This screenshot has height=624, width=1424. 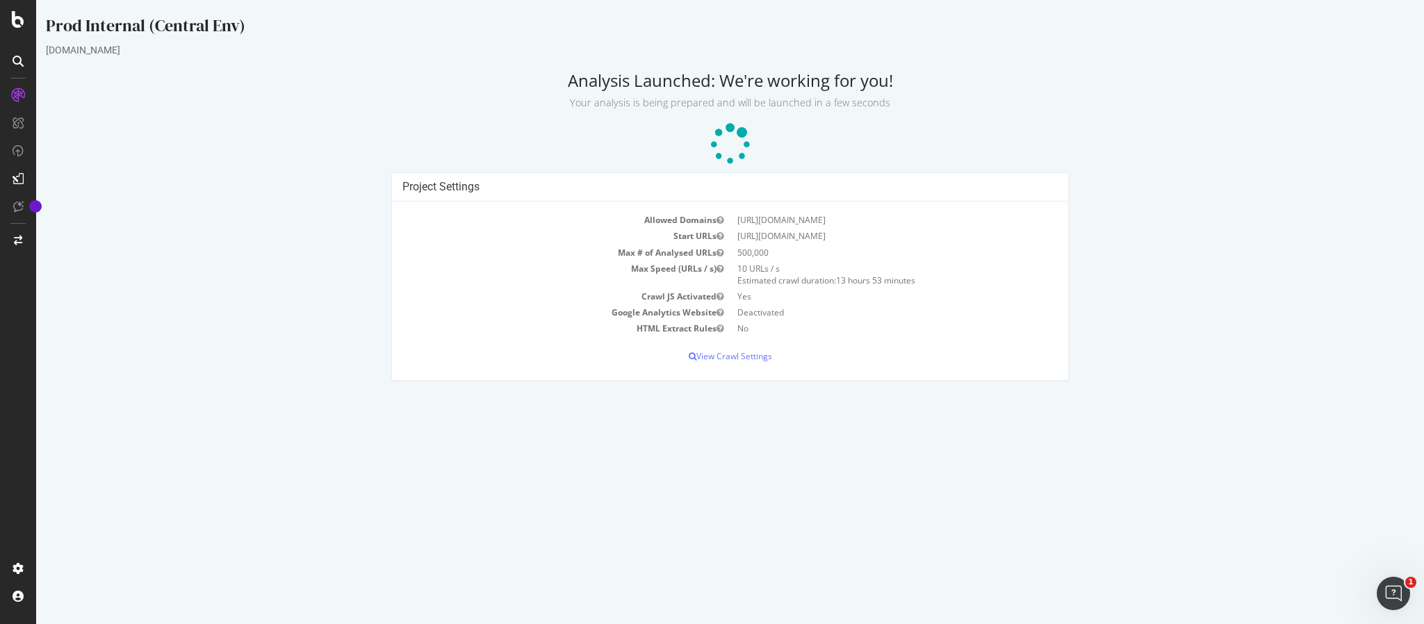 What do you see at coordinates (530, 275) in the screenshot?
I see `td: Max Speed (URLs / s)` at bounding box center [530, 275].